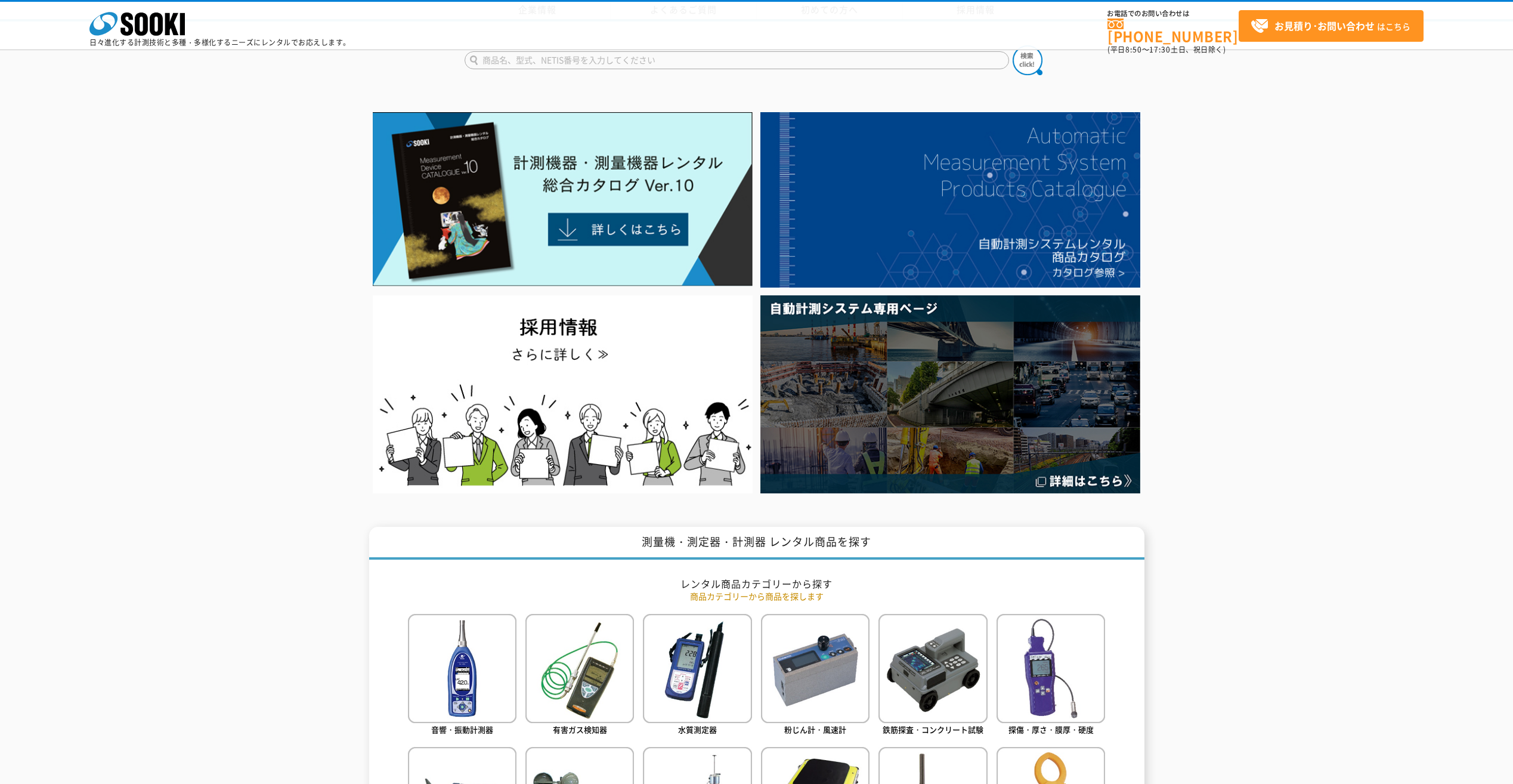  What do you see at coordinates (563, 199) in the screenshot?
I see `img: Catalog Ver10` at bounding box center [563, 199].